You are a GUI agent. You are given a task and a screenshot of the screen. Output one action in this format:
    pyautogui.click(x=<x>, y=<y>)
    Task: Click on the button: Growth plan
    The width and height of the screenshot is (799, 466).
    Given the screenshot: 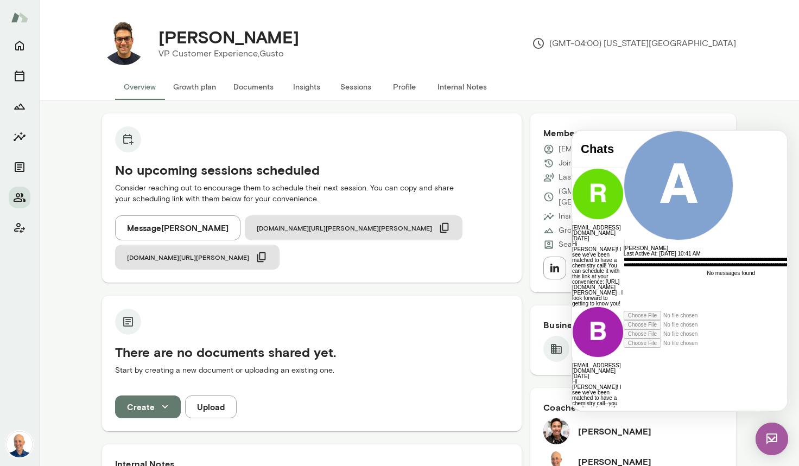 What is the action you would take?
    pyautogui.click(x=194, y=87)
    